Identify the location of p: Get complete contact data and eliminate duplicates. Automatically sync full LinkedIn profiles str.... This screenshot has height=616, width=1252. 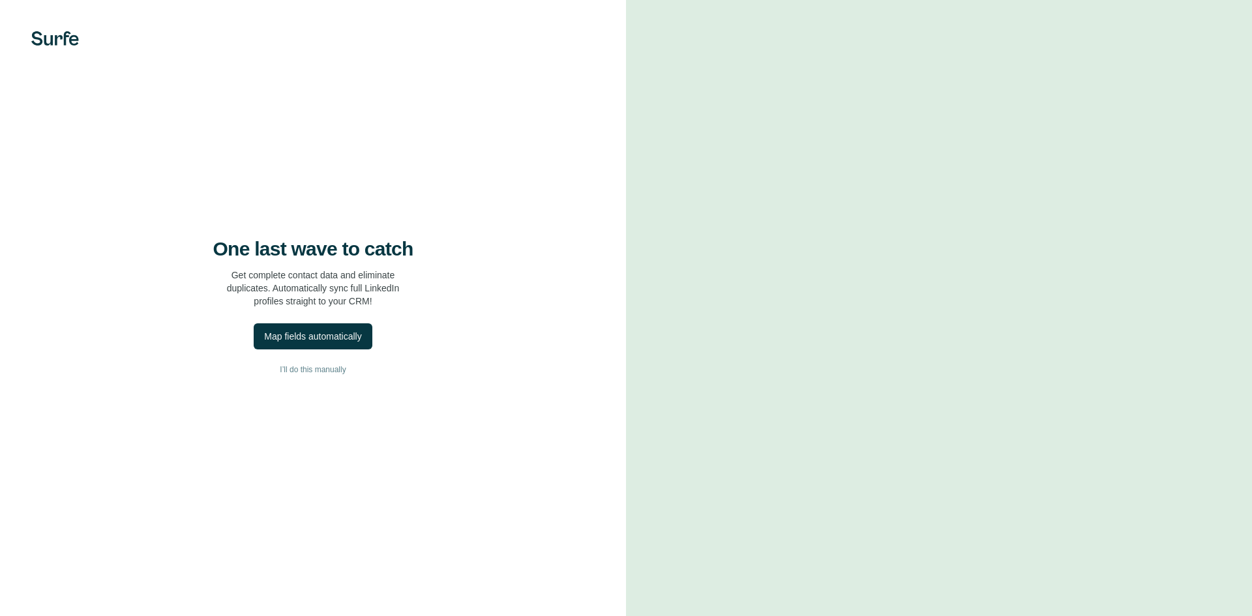
(313, 288).